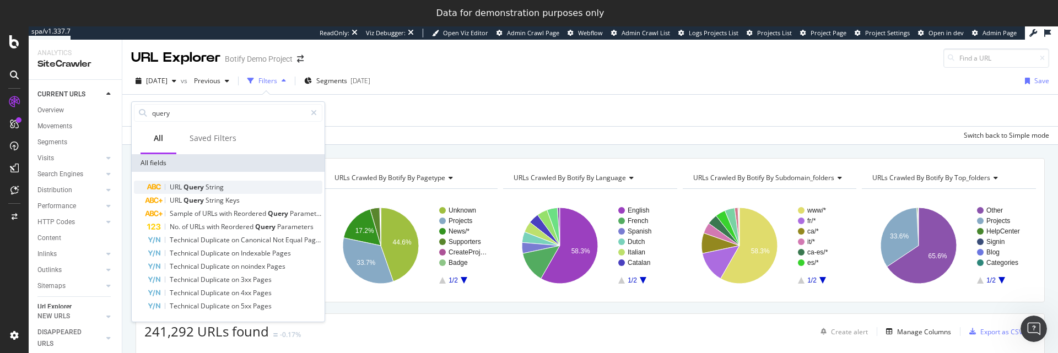 The height and width of the screenshot is (353, 1058). I want to click on span: No., so click(176, 226).